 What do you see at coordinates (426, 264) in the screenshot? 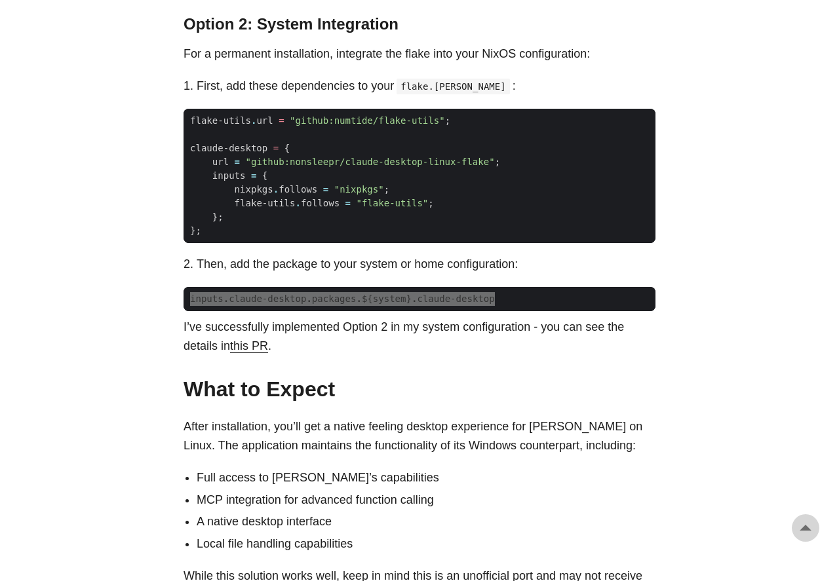
I see `li: Then, add the package to your system or home configuration:` at bounding box center [426, 264].